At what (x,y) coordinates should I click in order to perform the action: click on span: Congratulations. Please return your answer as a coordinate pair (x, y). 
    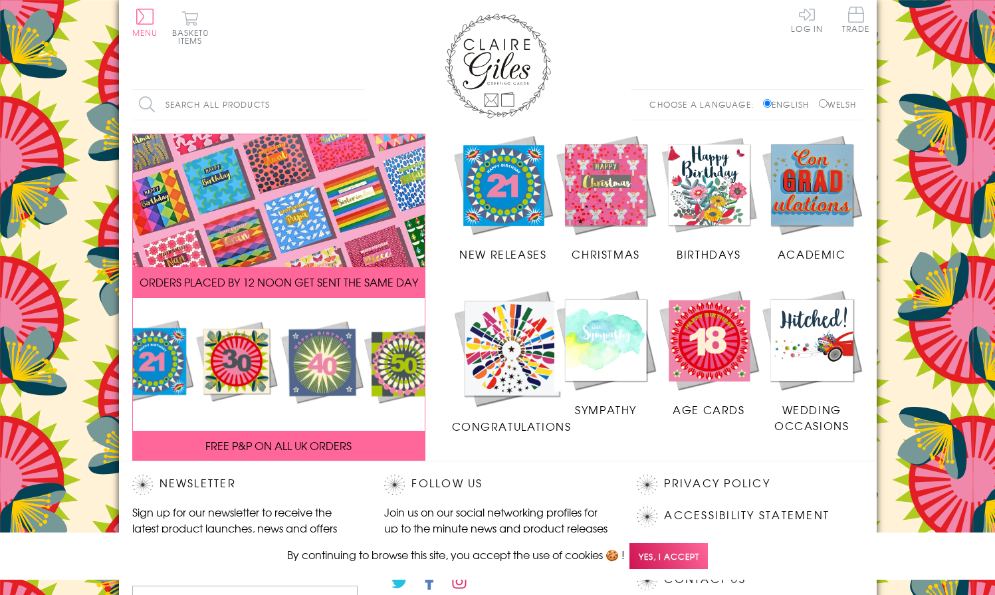
    Looking at the image, I should click on (512, 426).